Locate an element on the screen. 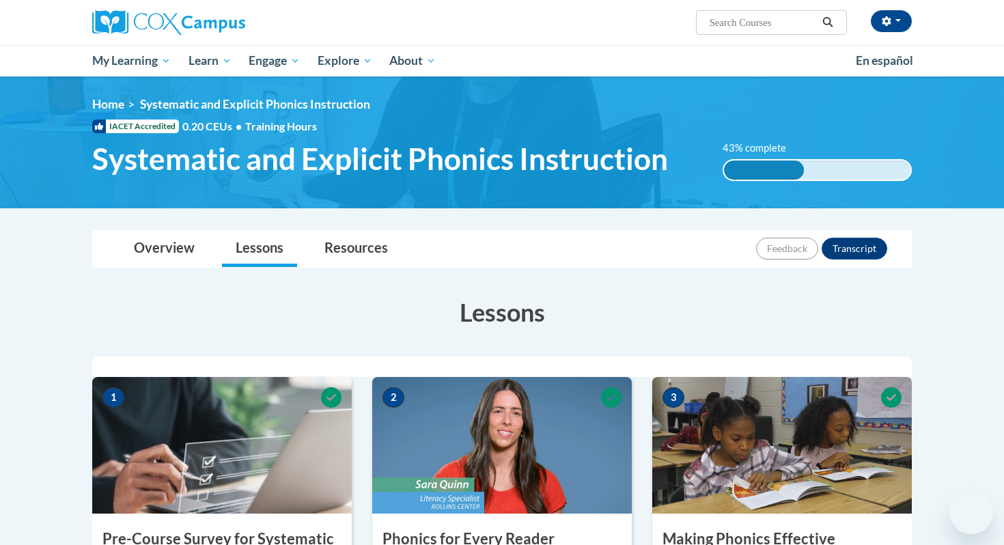 The width and height of the screenshot is (1004, 545). a: En español is located at coordinates (885, 61).